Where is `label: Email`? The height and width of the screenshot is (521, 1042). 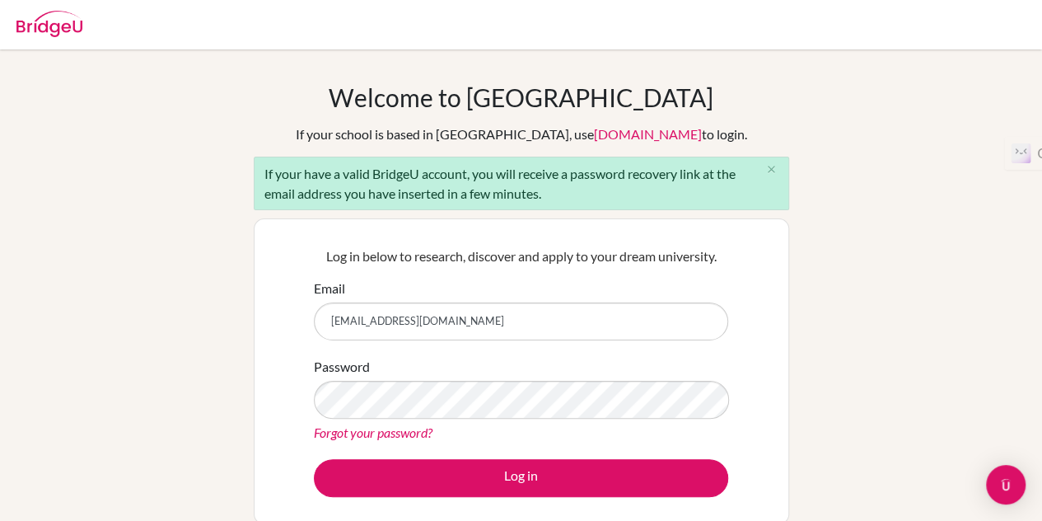
label: Email is located at coordinates (330, 288).